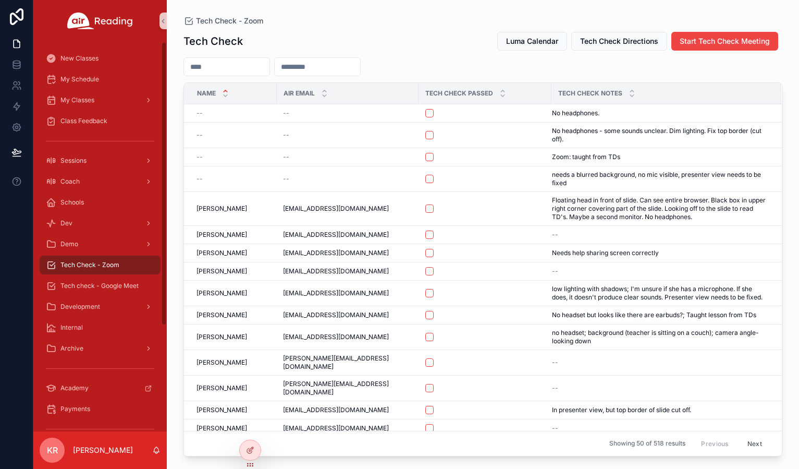 Image resolution: width=799 pixels, height=469 pixels. I want to click on a: My Schedule, so click(100, 79).